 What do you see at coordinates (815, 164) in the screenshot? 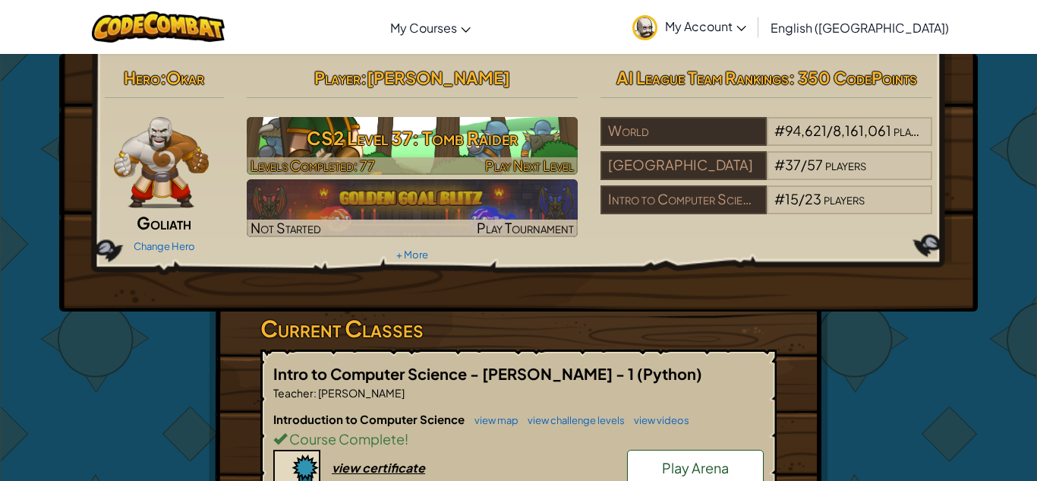
I see `span: 57` at bounding box center [815, 164].